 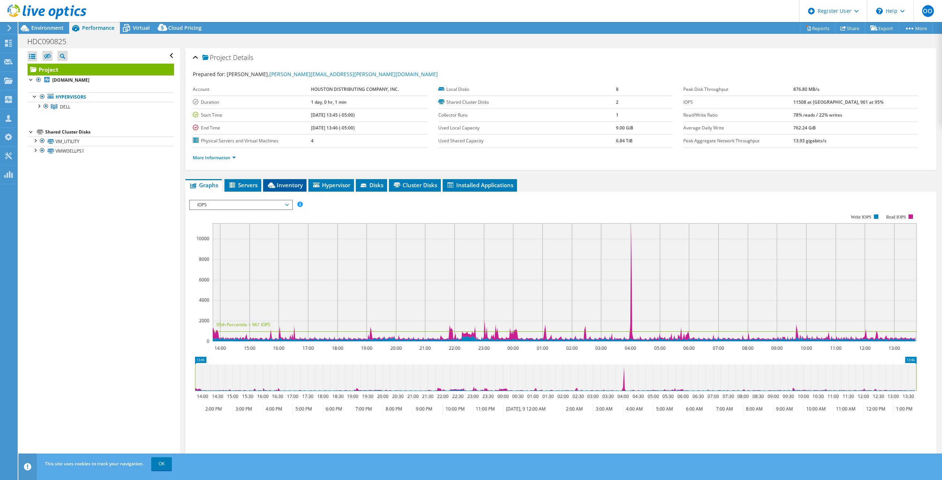 What do you see at coordinates (527, 89) in the screenshot?
I see `label: Local Disks` at bounding box center [527, 89].